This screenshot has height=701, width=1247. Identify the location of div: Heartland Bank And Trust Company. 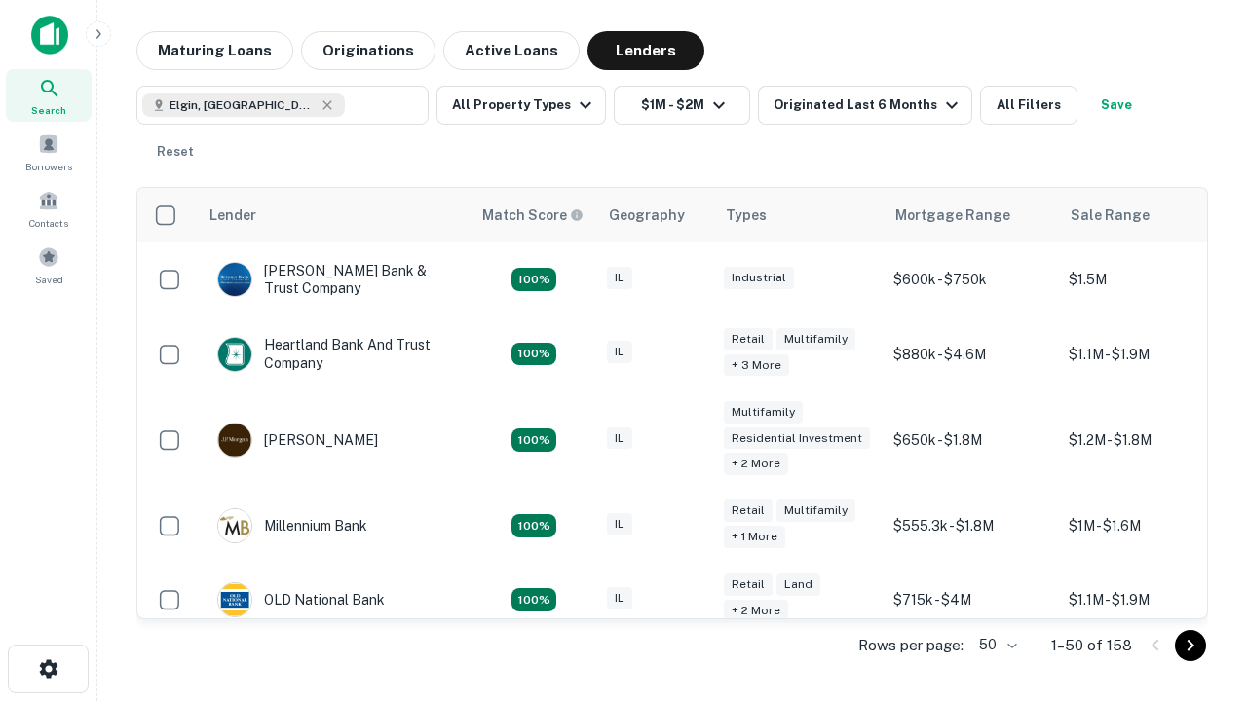
(334, 354).